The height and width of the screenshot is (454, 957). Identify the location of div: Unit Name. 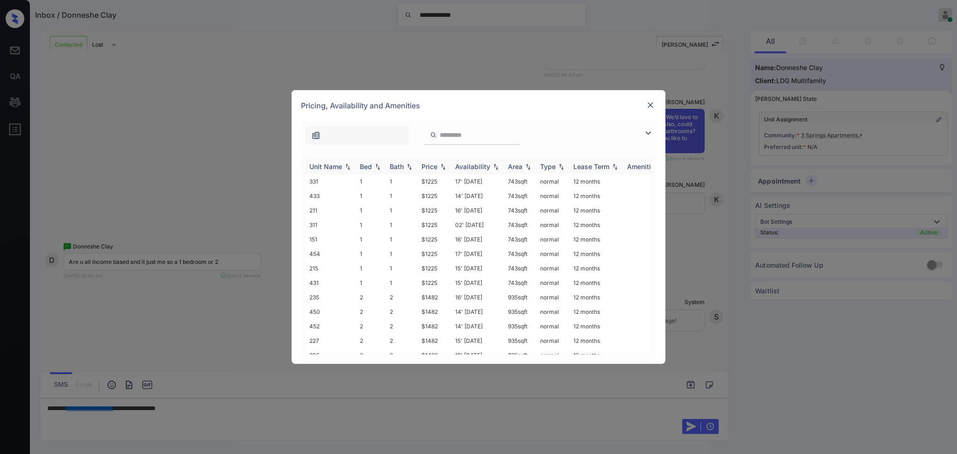
(326, 166).